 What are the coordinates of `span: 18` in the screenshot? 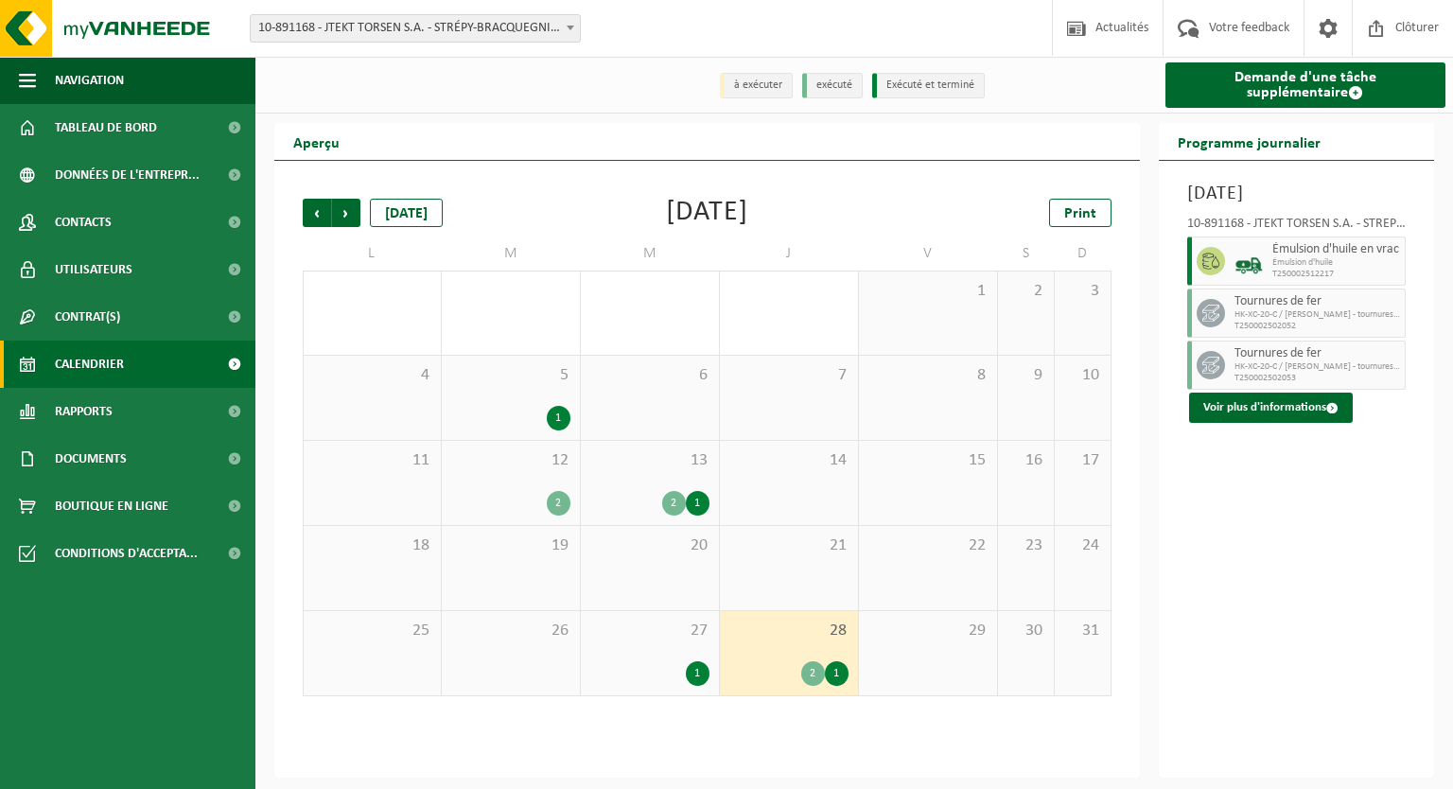 It's located at (372, 546).